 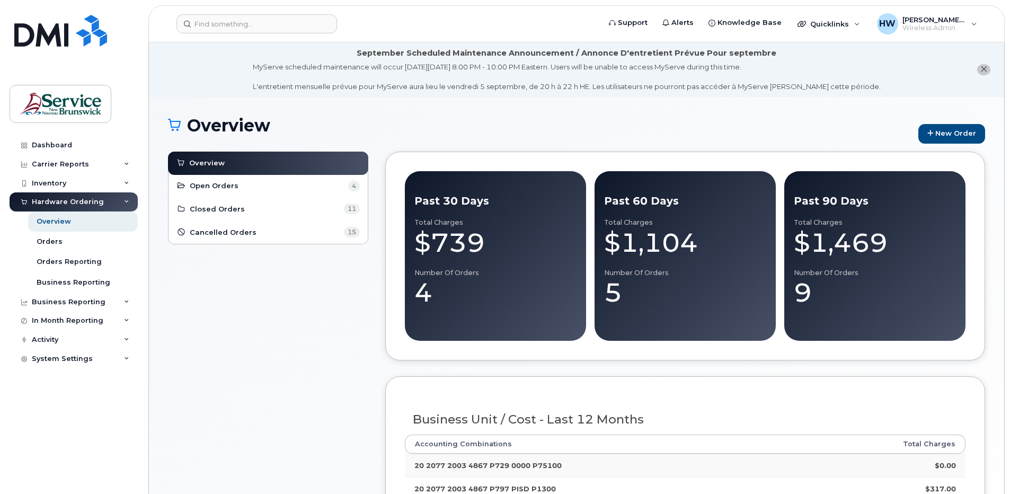 I want to click on a: Overview, so click(x=268, y=163).